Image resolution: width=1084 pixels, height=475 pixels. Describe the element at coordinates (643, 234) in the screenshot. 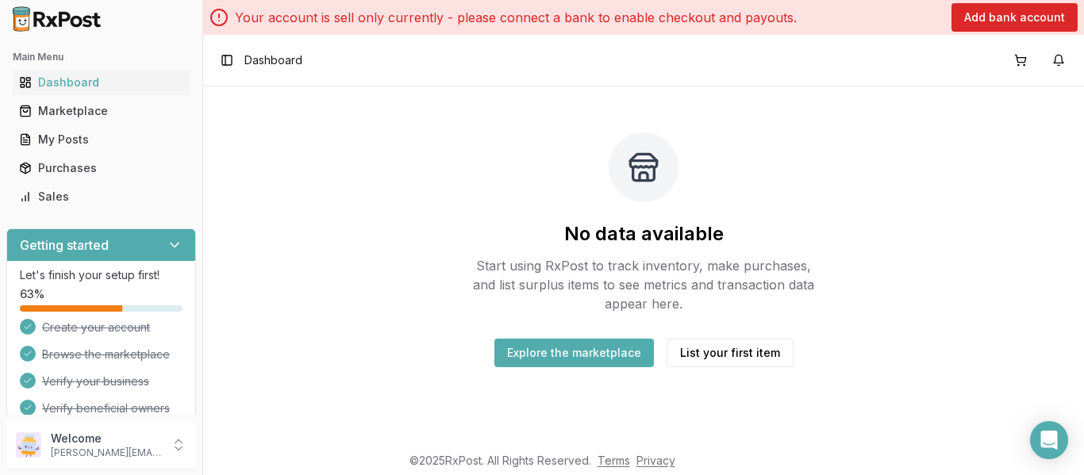

I see `h2: No data available` at that location.